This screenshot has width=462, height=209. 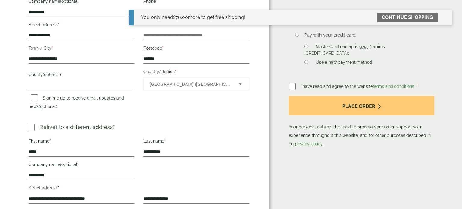 What do you see at coordinates (190, 84) in the screenshot?
I see `span: United Kingdom (UK)` at bounding box center [190, 84].